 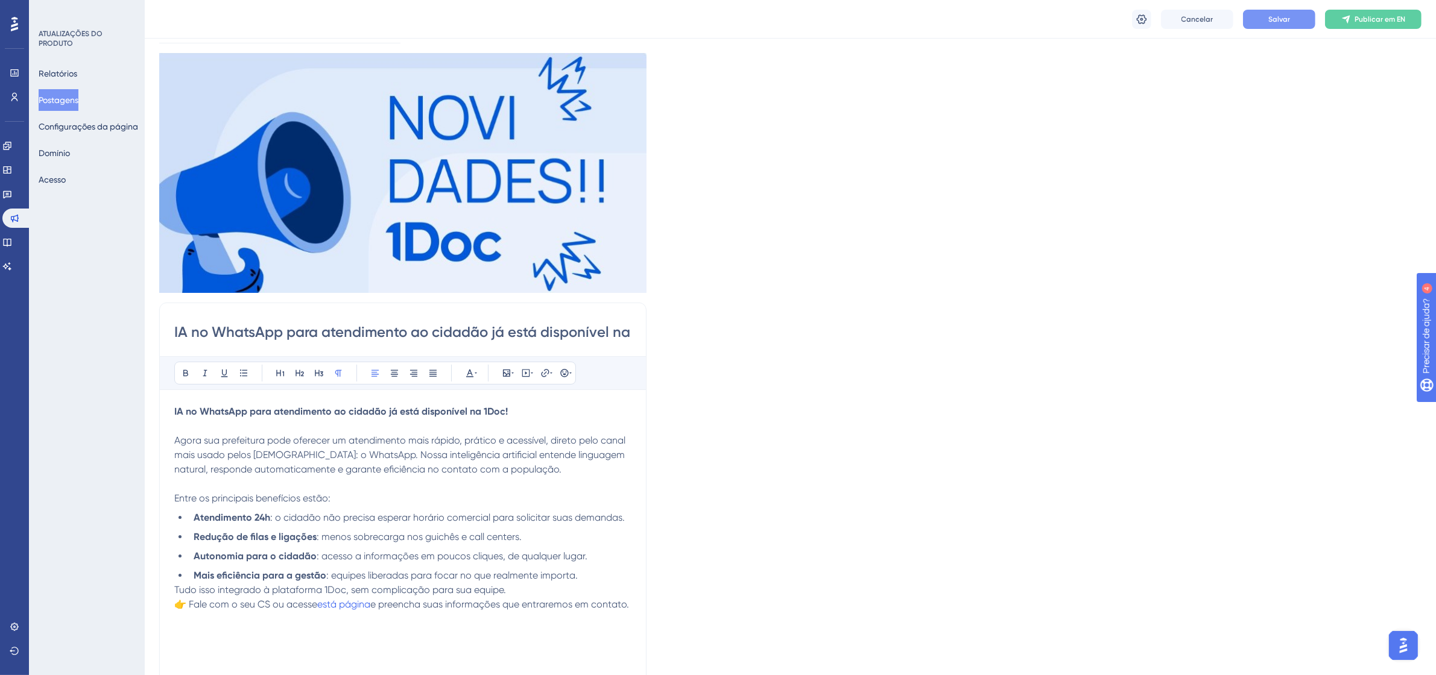 I want to click on span: : o cidadão não precisa esperar horário comercial para solicitar suas demandas., so click(x=447, y=517).